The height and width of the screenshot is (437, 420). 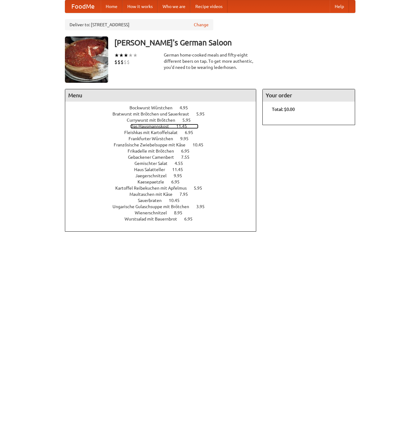 What do you see at coordinates (201, 25) in the screenshot?
I see `a: Change` at bounding box center [201, 25].